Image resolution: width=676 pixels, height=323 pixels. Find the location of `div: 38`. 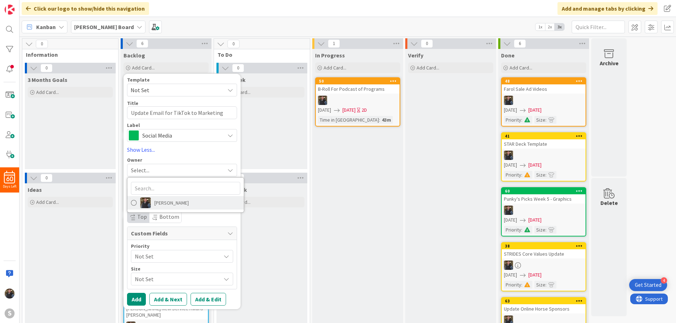

div: 38 is located at coordinates (544, 246).